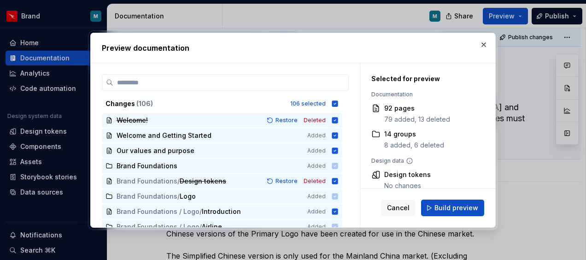 This screenshot has width=586, height=260. Describe the element at coordinates (164, 135) in the screenshot. I see `span: Welcome and Getting Started` at that location.